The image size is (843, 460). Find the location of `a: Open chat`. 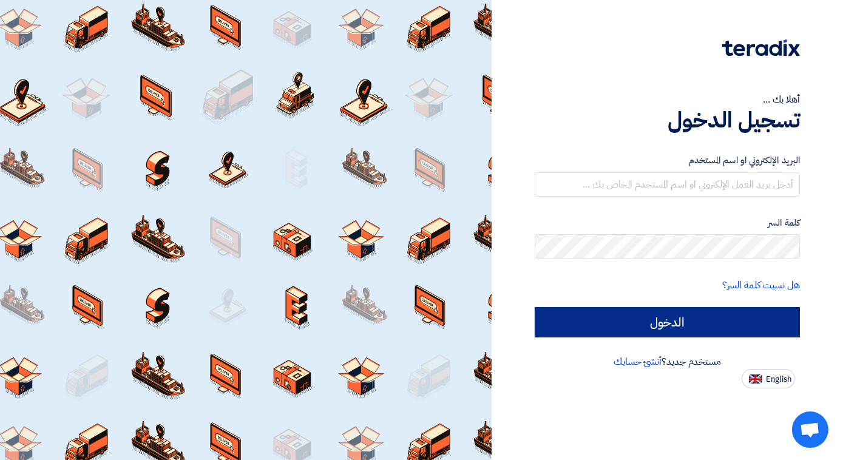

a: Open chat is located at coordinates (810, 429).